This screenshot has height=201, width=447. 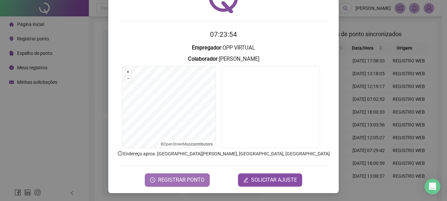 I want to click on span: info-circle, so click(x=120, y=154).